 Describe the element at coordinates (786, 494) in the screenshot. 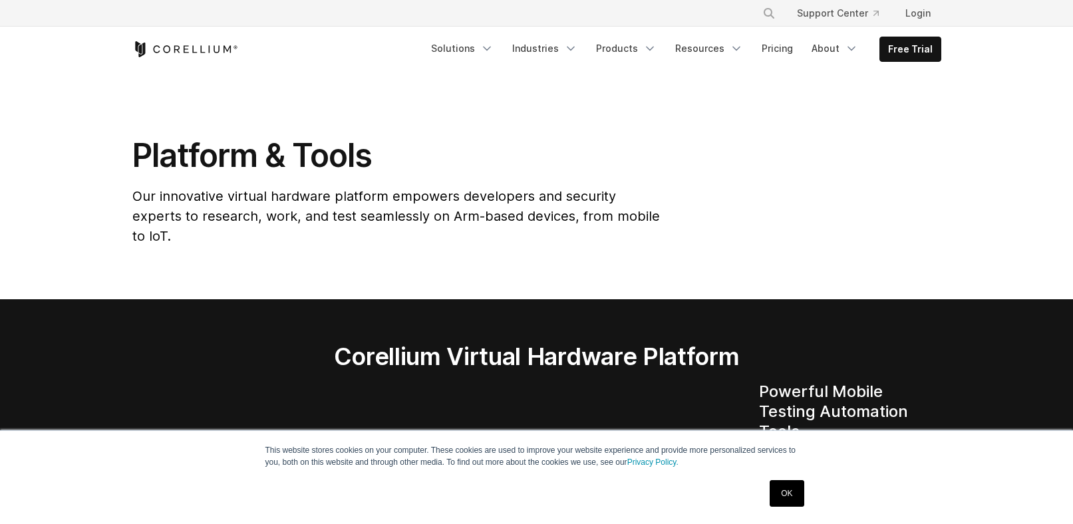

I see `a: OK` at that location.